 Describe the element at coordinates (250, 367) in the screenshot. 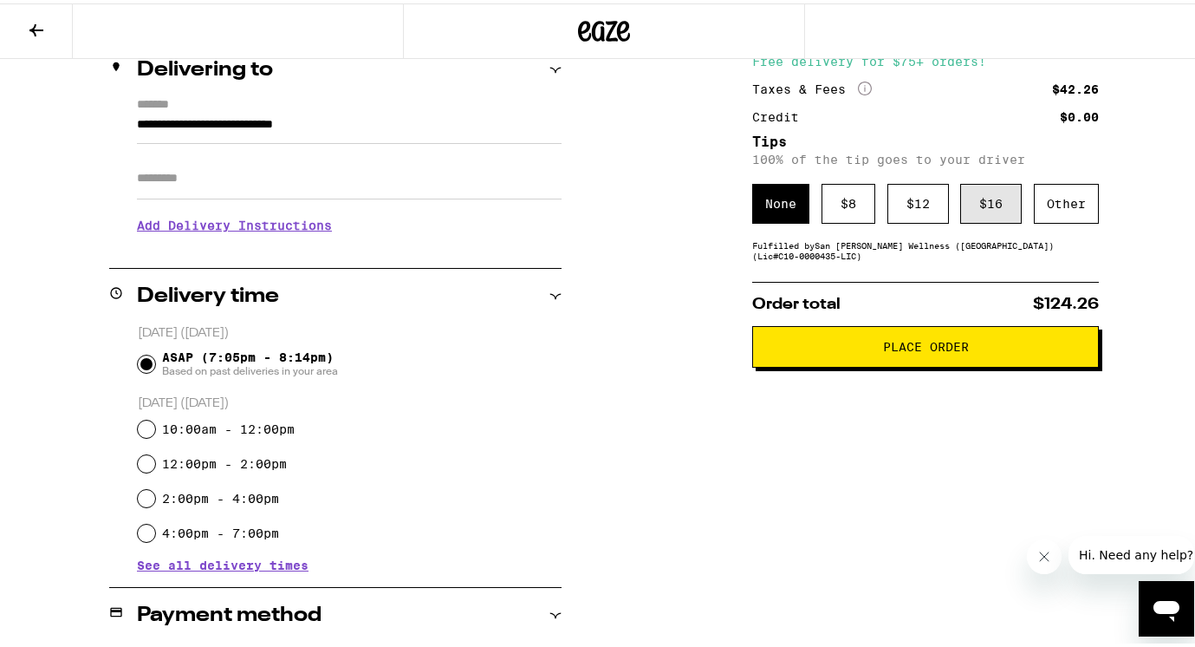

I see `span: Based on past deliveries in your area` at that location.